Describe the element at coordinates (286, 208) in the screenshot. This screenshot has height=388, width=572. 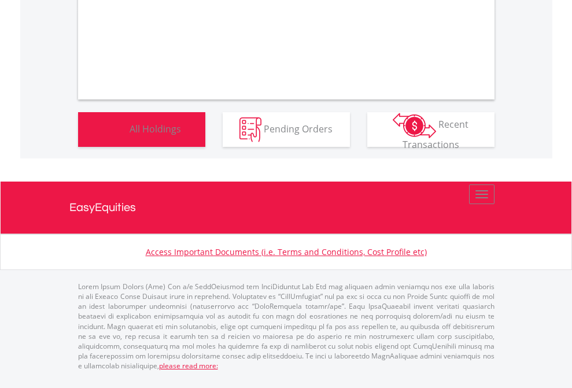
I see `a: EasyEquities` at that location.